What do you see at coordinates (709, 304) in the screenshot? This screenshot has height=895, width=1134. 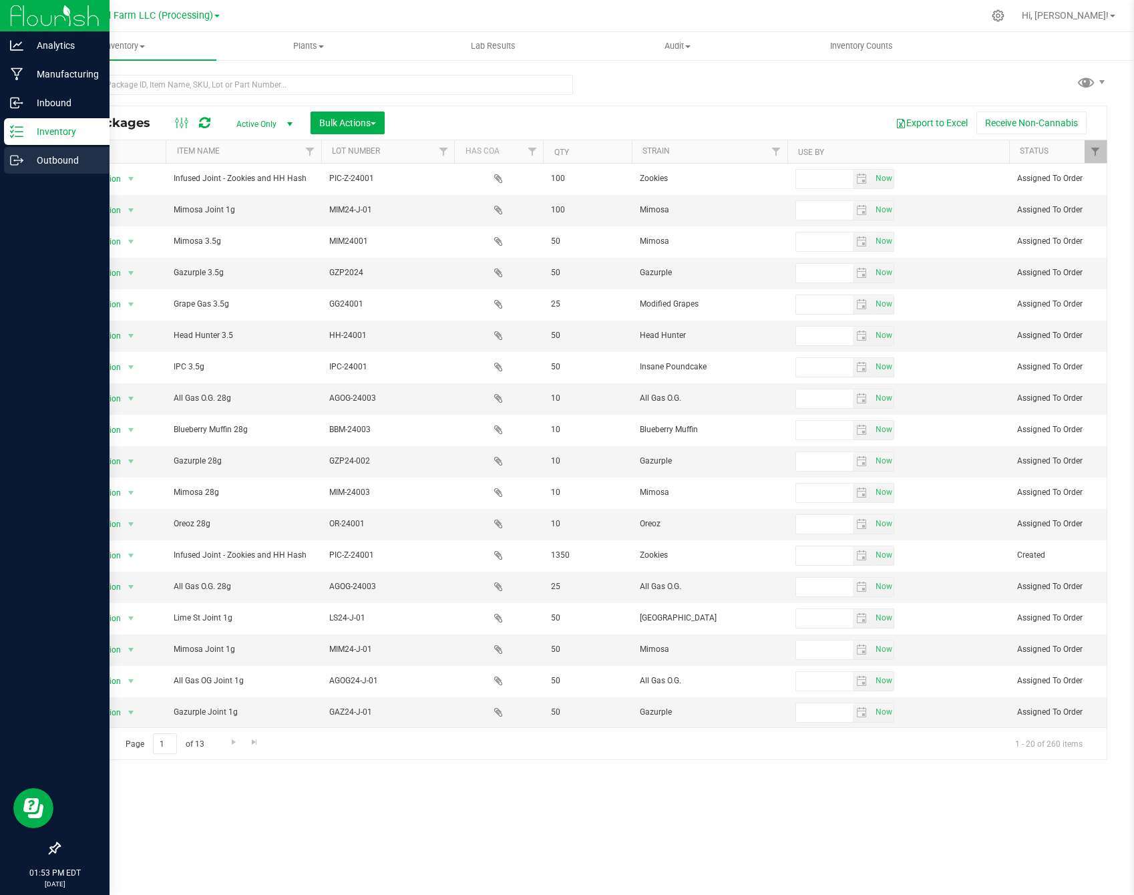 I see `span: Modified Grapes` at bounding box center [709, 304].